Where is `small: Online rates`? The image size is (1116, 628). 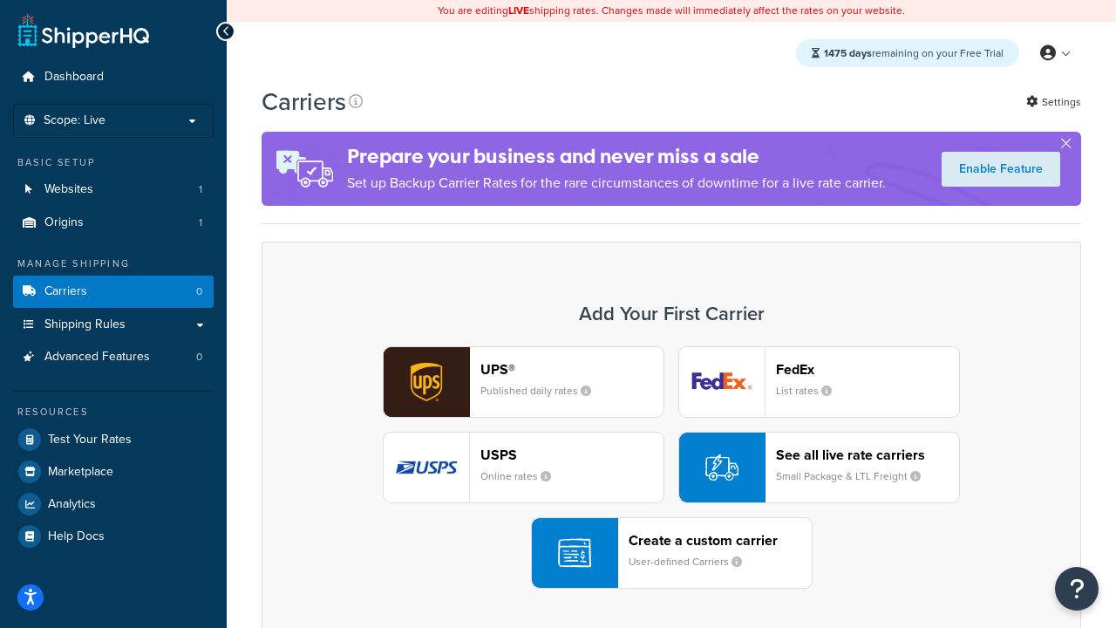 small: Online rates is located at coordinates (522, 476).